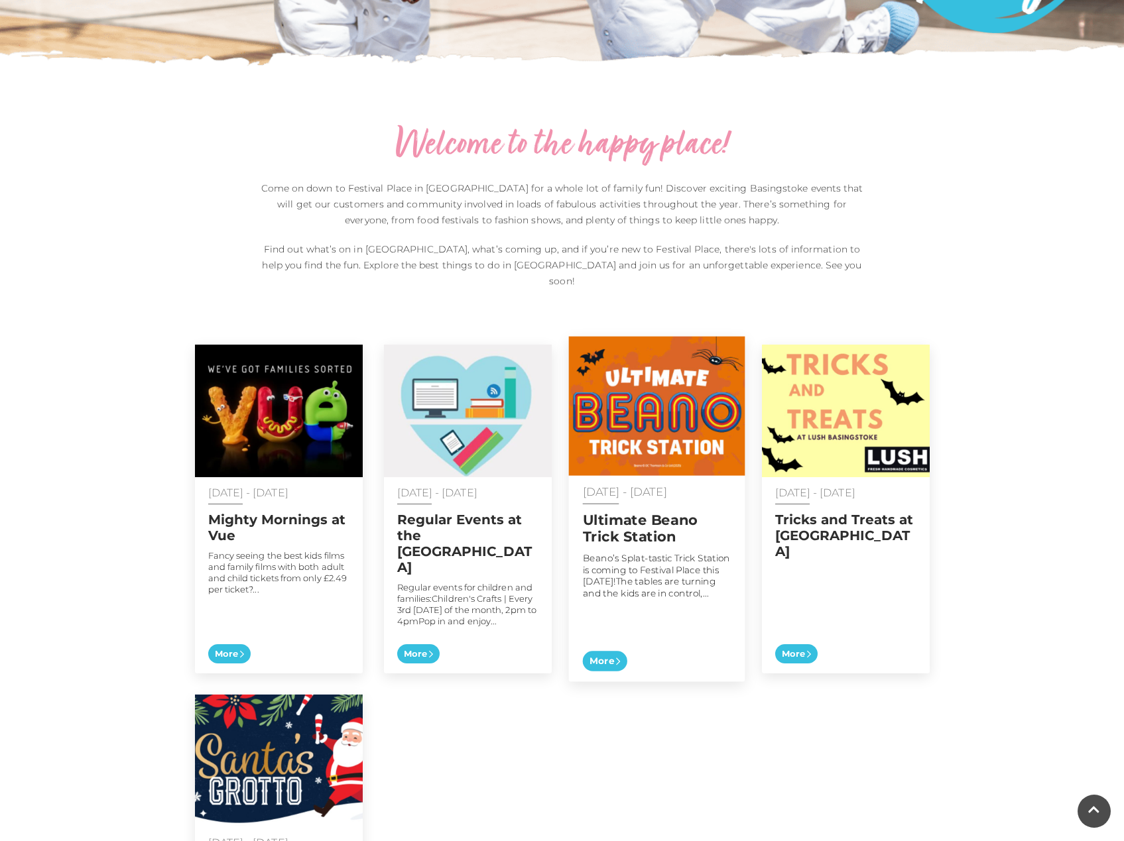 Image resolution: width=1124 pixels, height=841 pixels. What do you see at coordinates (278, 761) in the screenshot?
I see `img: Santa's Grotto, Basingstoke, Hampshire` at bounding box center [278, 761].